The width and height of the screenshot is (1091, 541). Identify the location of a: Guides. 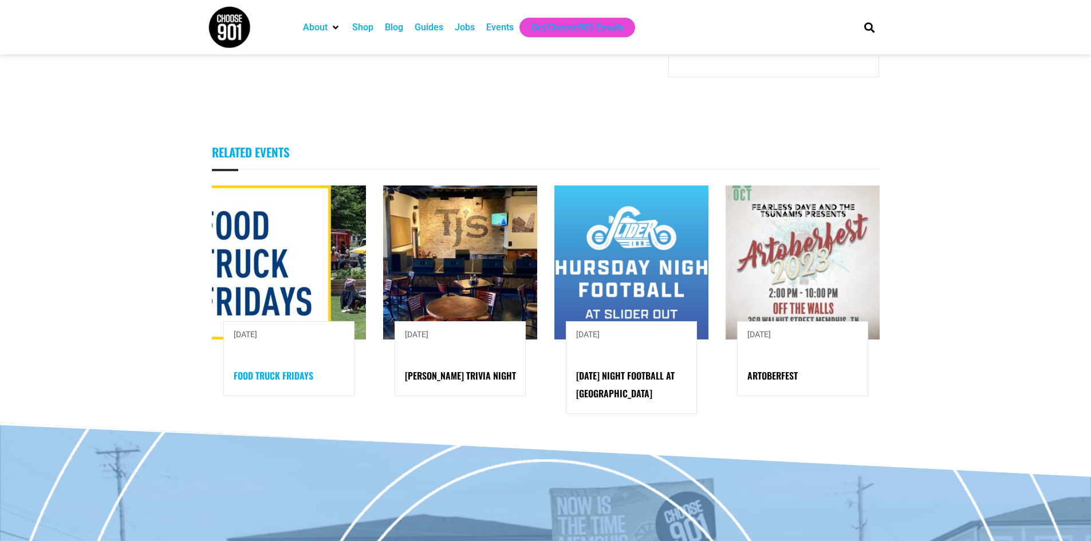
(429, 27).